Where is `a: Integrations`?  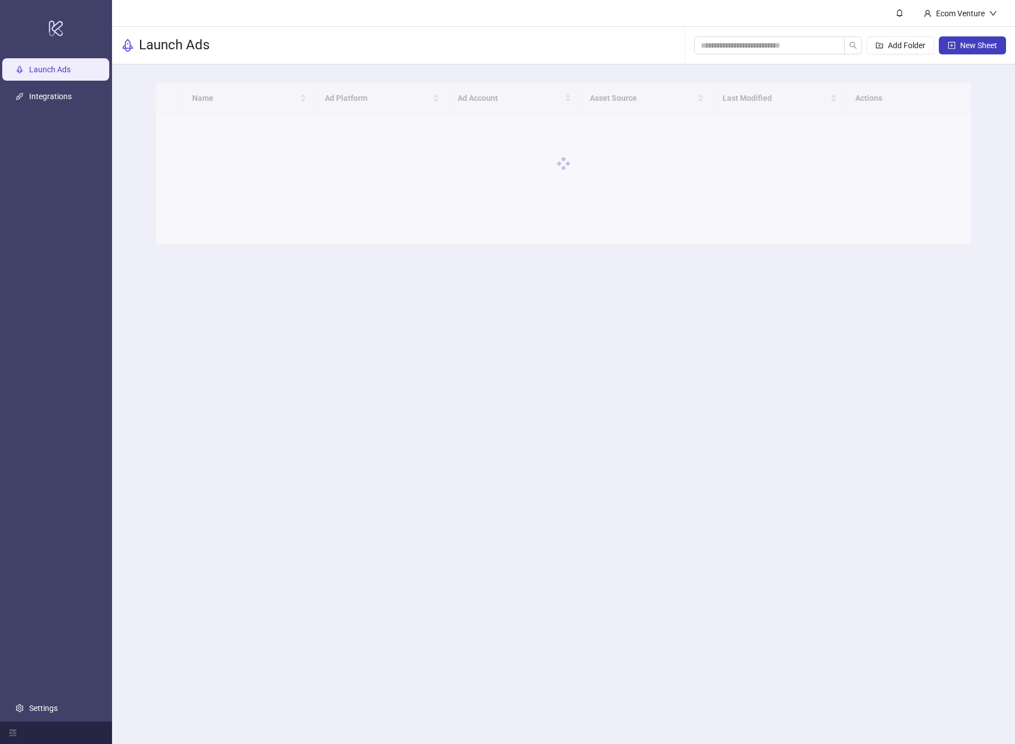 a: Integrations is located at coordinates (50, 96).